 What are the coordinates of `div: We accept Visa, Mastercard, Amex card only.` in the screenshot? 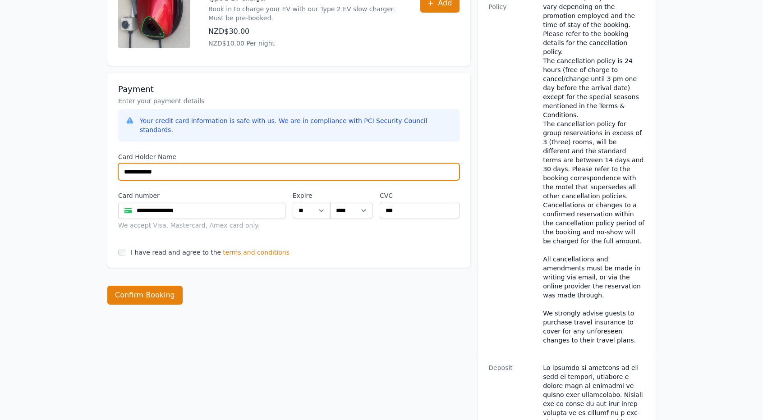 It's located at (202, 226).